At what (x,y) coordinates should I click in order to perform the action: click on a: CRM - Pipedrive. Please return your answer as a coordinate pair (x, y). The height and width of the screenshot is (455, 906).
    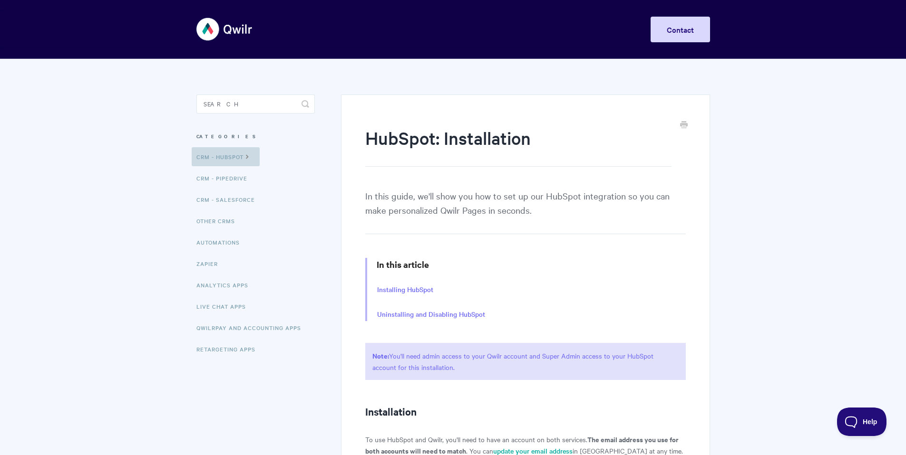
    Looking at the image, I should click on (225, 178).